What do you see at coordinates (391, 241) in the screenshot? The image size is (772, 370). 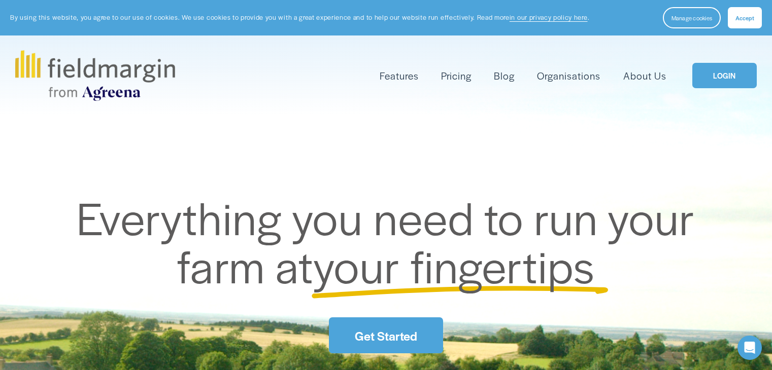 I see `span: Everything you need to run your farm at` at bounding box center [391, 241].